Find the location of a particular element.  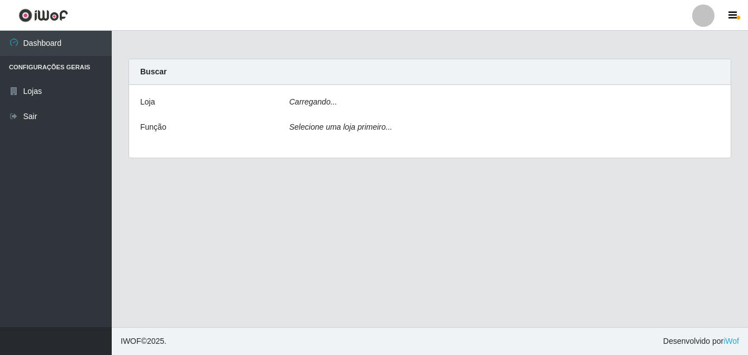

span: © 2025 . is located at coordinates (144, 341).